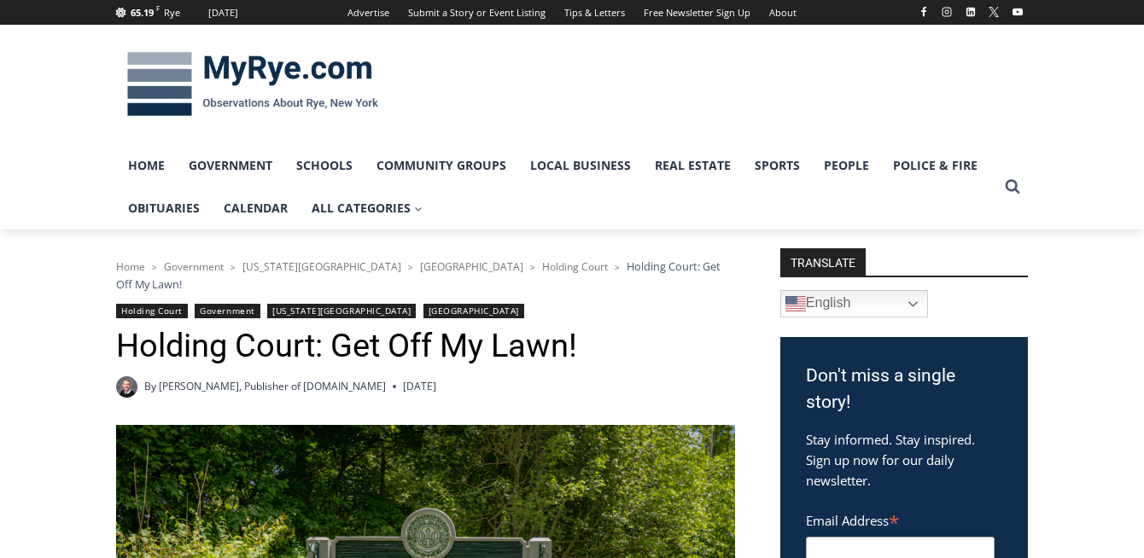 The image size is (1144, 558). What do you see at coordinates (367, 208) in the screenshot?
I see `a: All Categories` at bounding box center [367, 208].